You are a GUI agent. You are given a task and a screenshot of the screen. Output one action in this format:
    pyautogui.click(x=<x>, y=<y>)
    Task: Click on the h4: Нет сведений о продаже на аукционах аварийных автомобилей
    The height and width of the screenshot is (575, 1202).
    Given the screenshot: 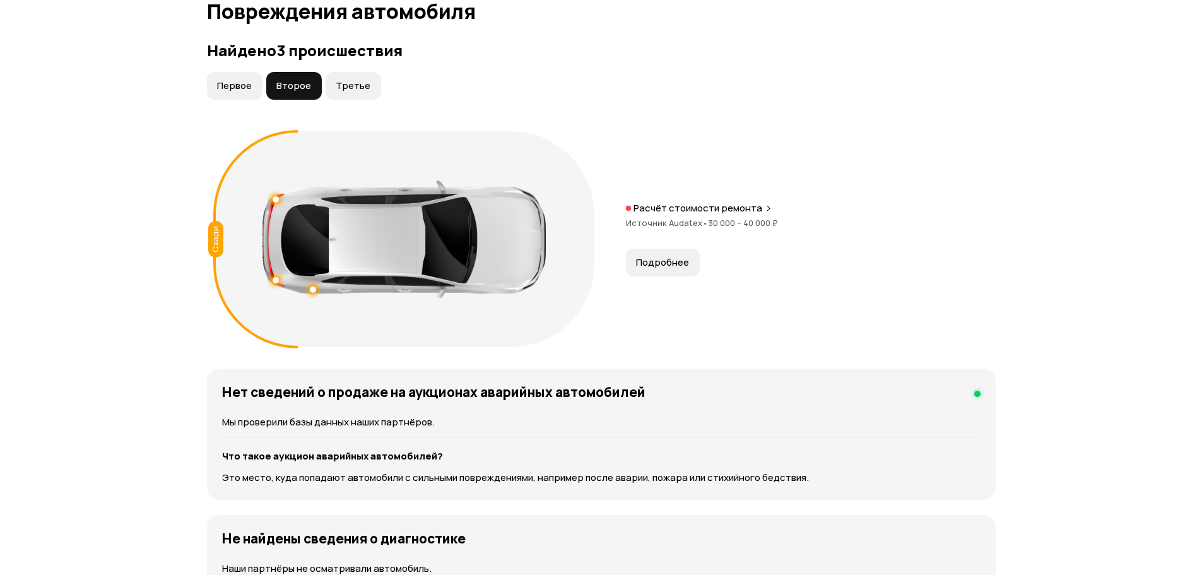 What is the action you would take?
    pyautogui.click(x=433, y=392)
    